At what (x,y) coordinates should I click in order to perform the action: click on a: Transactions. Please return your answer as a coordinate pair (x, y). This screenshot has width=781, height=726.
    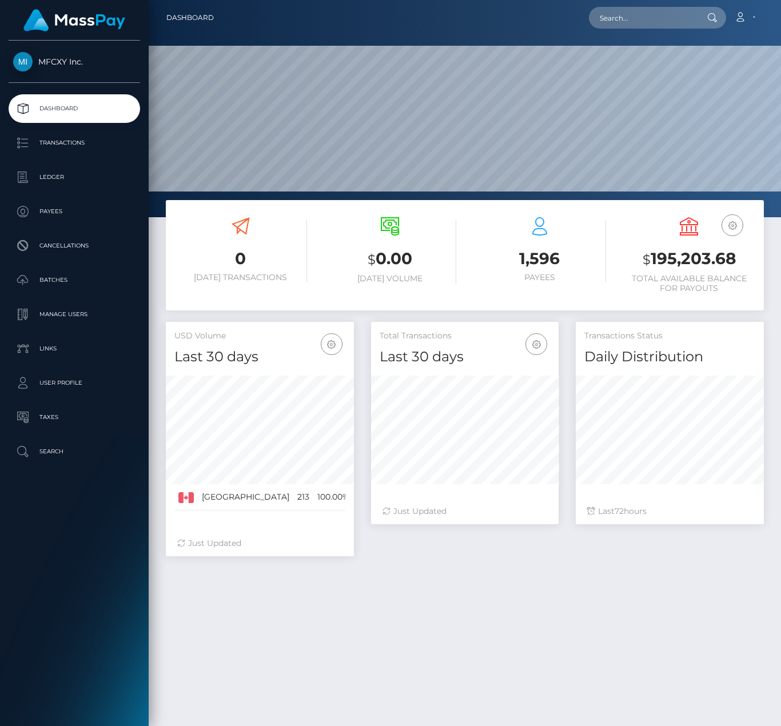
    Looking at the image, I should click on (74, 143).